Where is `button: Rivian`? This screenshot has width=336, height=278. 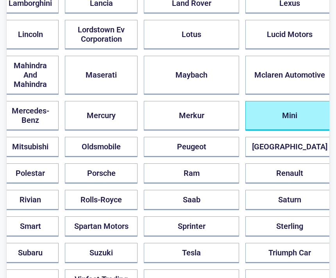
button: Rivian is located at coordinates (30, 200).